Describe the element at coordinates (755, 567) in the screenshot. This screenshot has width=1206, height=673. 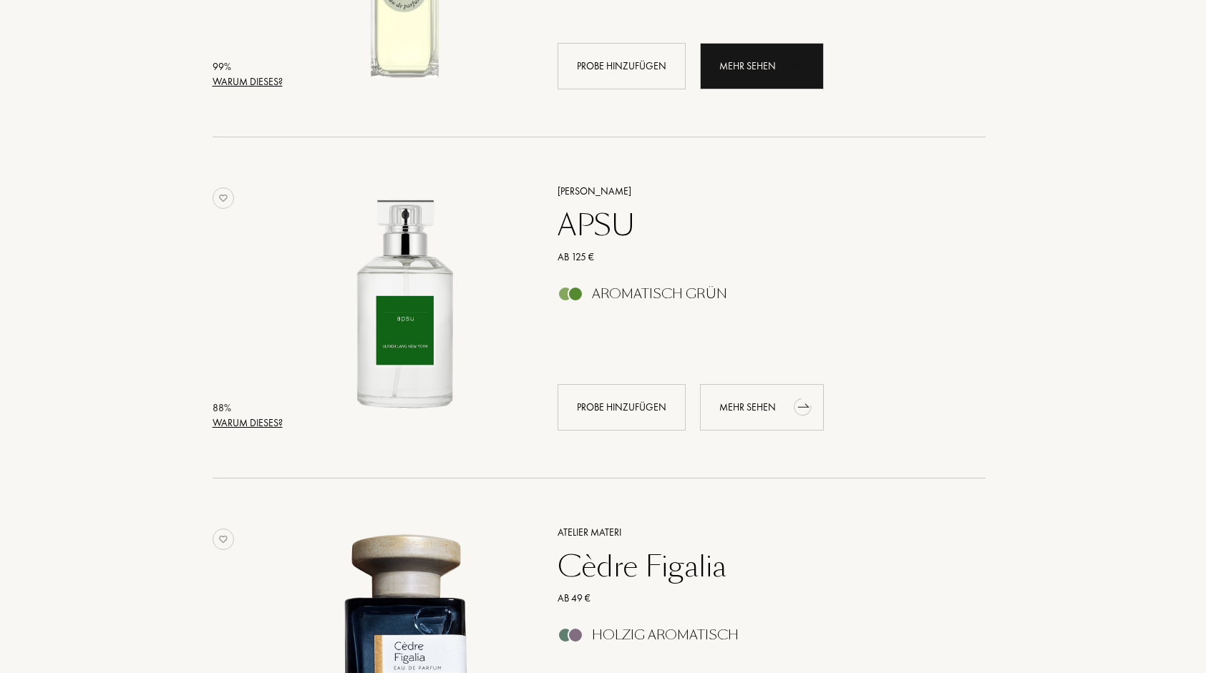
I see `div: Cèdre Figalia` at that location.